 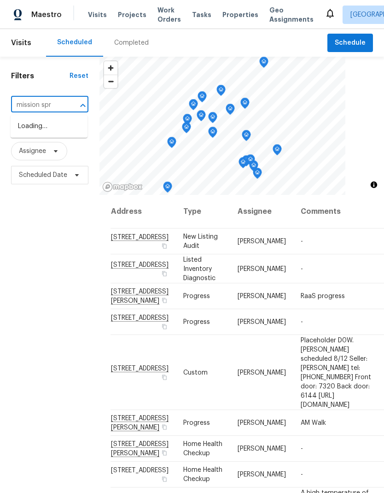 I want to click on th: Type, so click(x=203, y=211).